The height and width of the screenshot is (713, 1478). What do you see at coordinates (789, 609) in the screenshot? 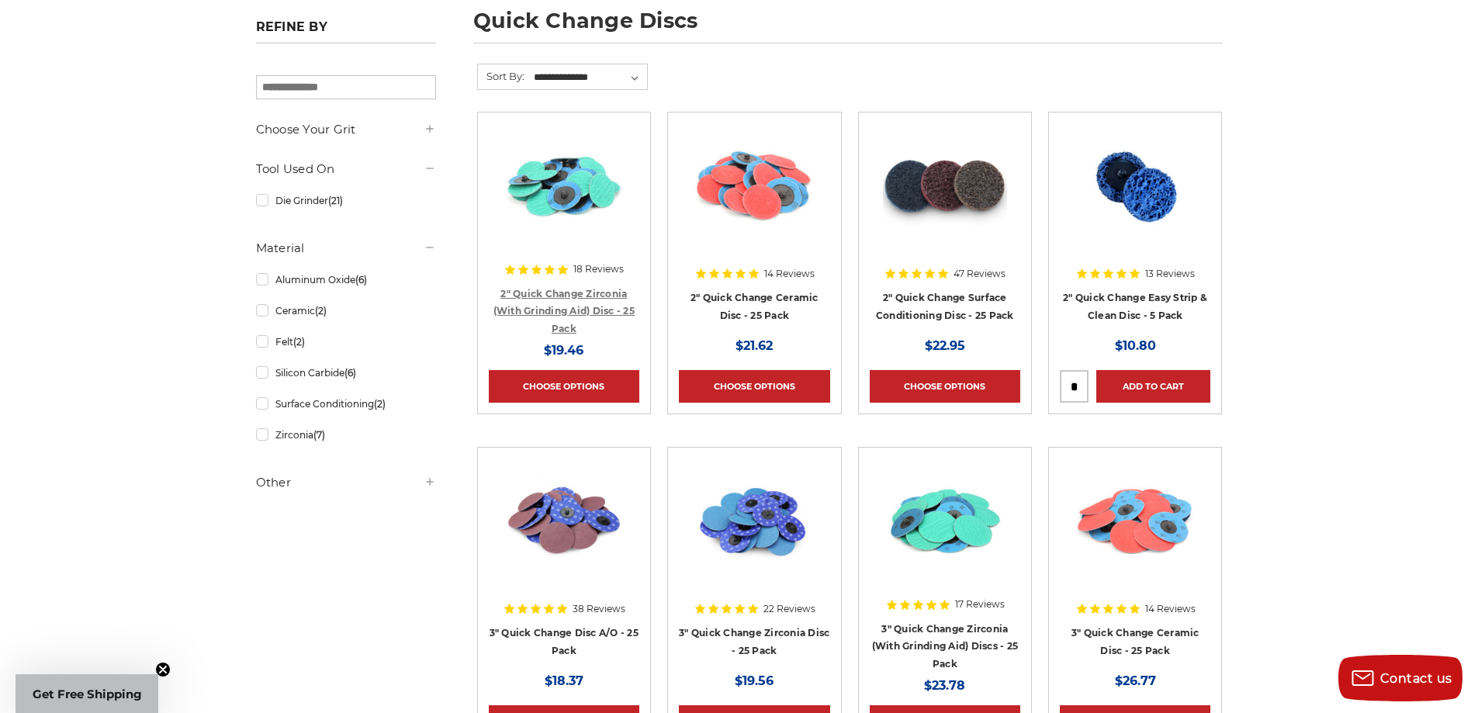
I see `span: 22 Reviews` at bounding box center [789, 609].